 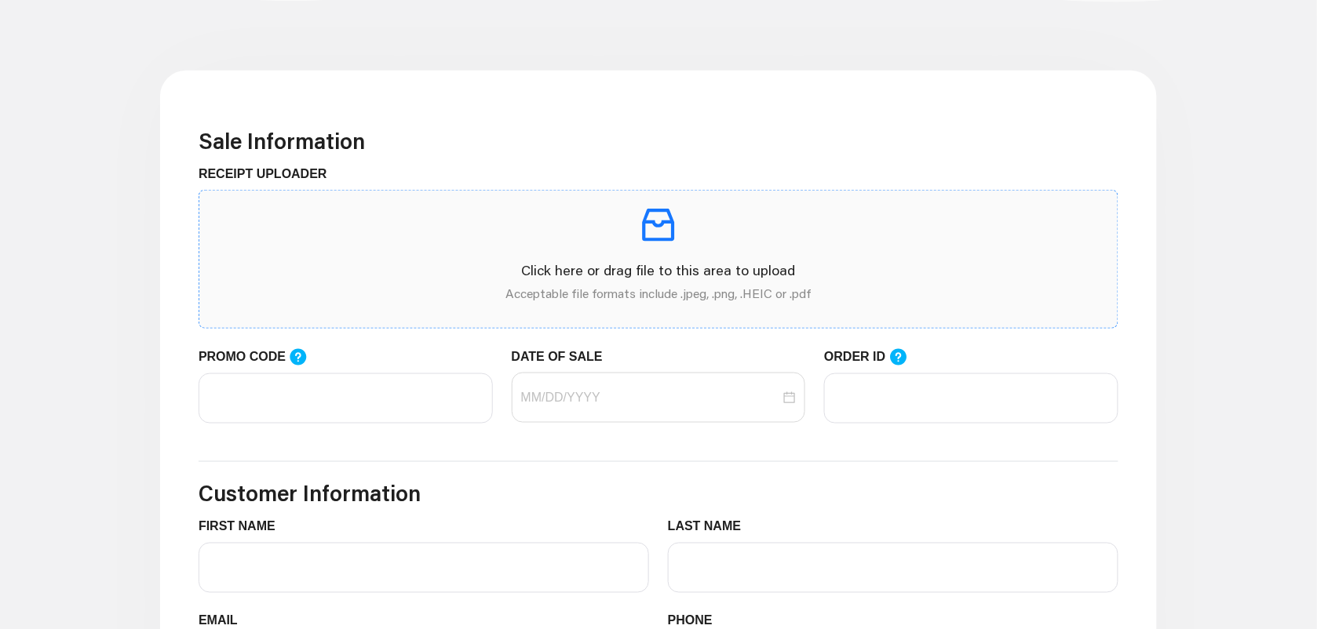 I want to click on span: inbox, so click(x=658, y=225).